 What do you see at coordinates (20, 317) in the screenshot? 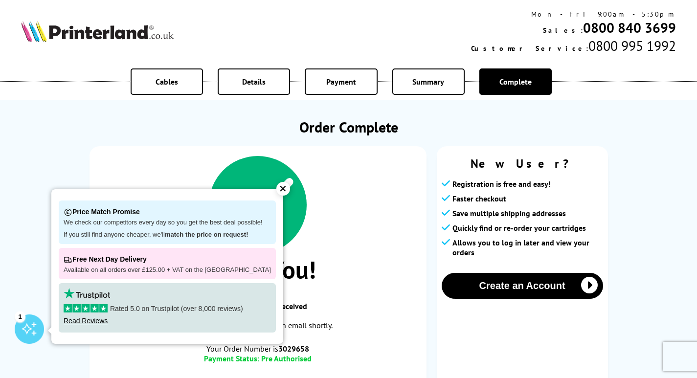
I see `div: 1` at bounding box center [20, 317].